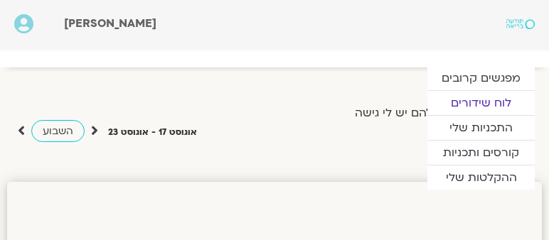  Describe the element at coordinates (58, 131) in the screenshot. I see `span: השבוע` at that location.